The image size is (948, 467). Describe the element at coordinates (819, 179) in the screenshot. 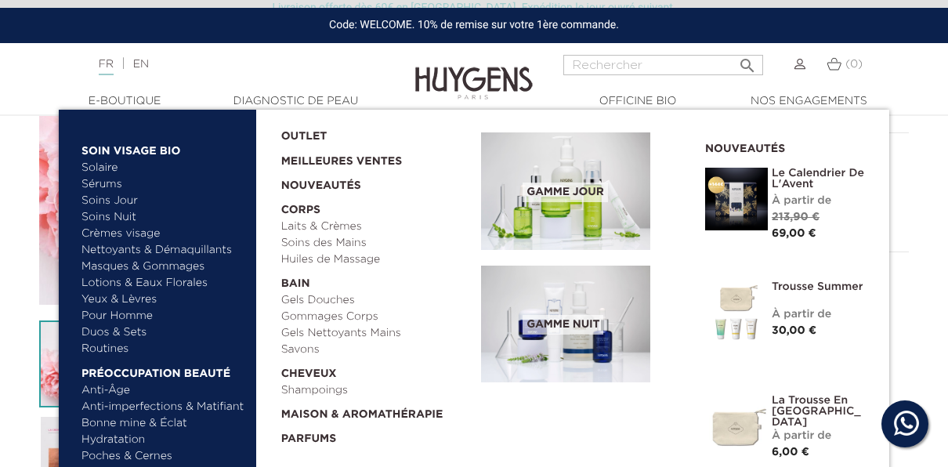

I see `a: Le Calendrier de L'Avent` at that location.